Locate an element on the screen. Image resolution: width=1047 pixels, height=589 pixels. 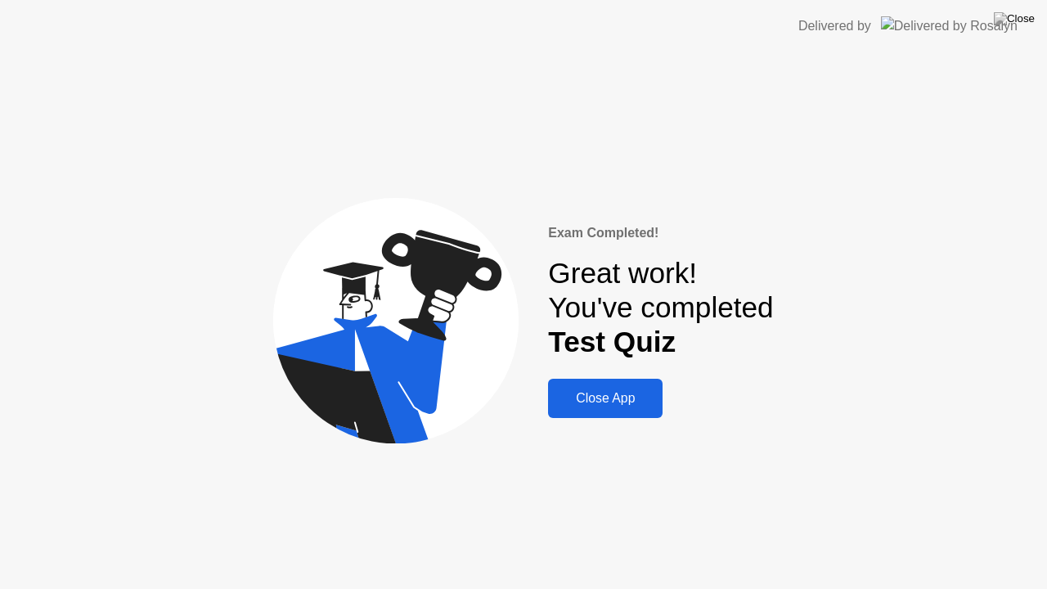
div: Close App is located at coordinates (605, 398).